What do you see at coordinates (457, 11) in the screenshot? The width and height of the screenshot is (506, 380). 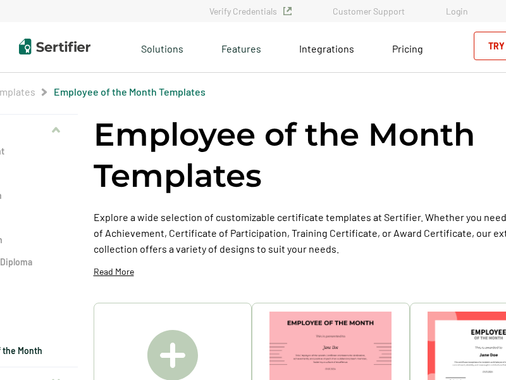 I see `a: Login` at bounding box center [457, 11].